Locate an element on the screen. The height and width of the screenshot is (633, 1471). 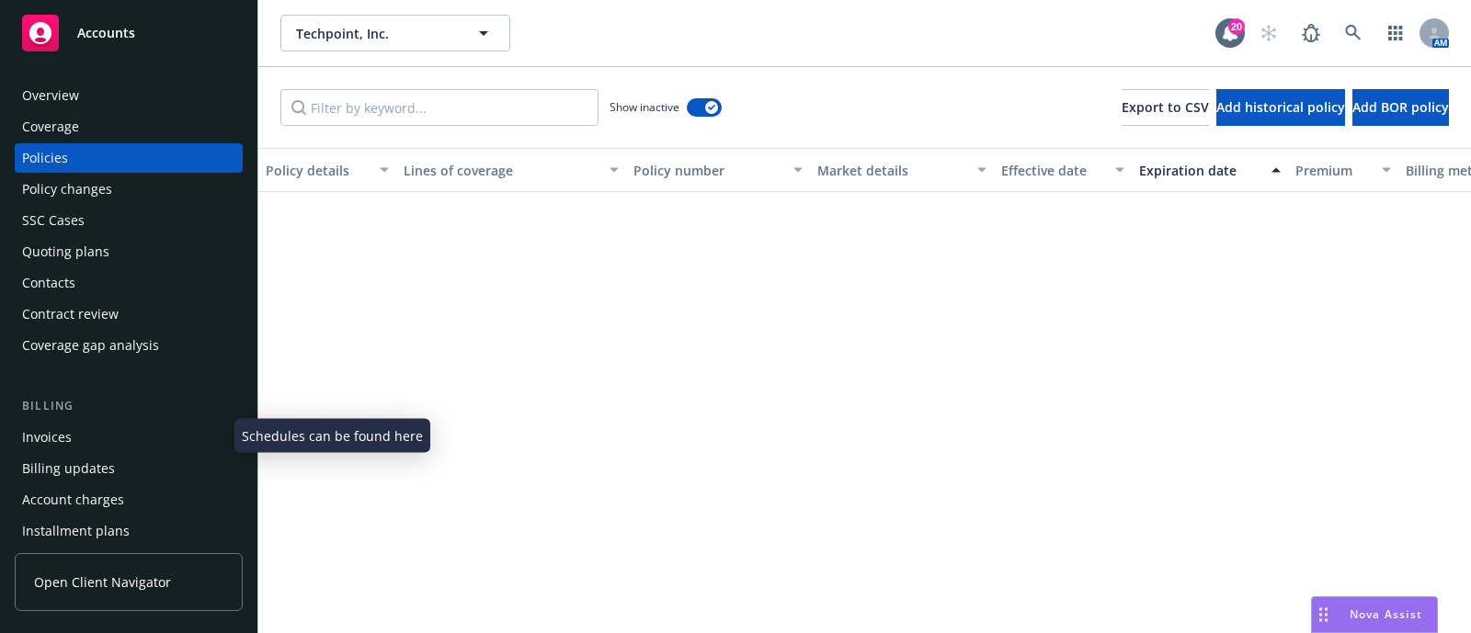
input: Filter by keyword... is located at coordinates (439, 108).